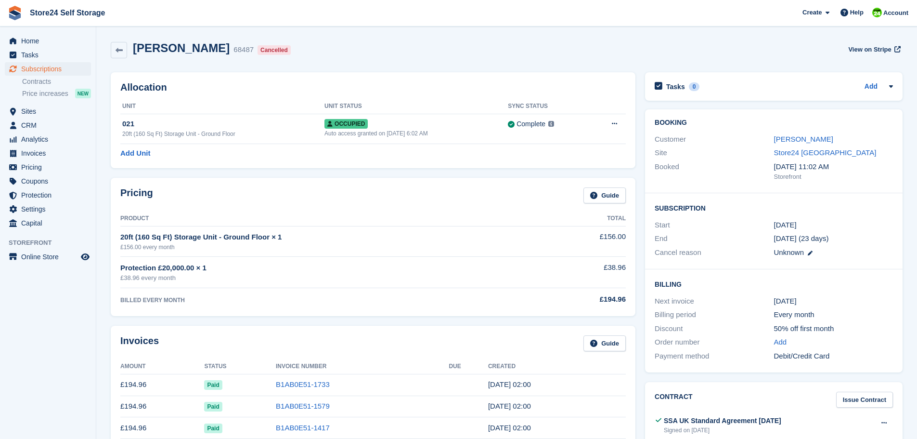 This screenshot has height=439, width=917. I want to click on span: CRM, so click(50, 125).